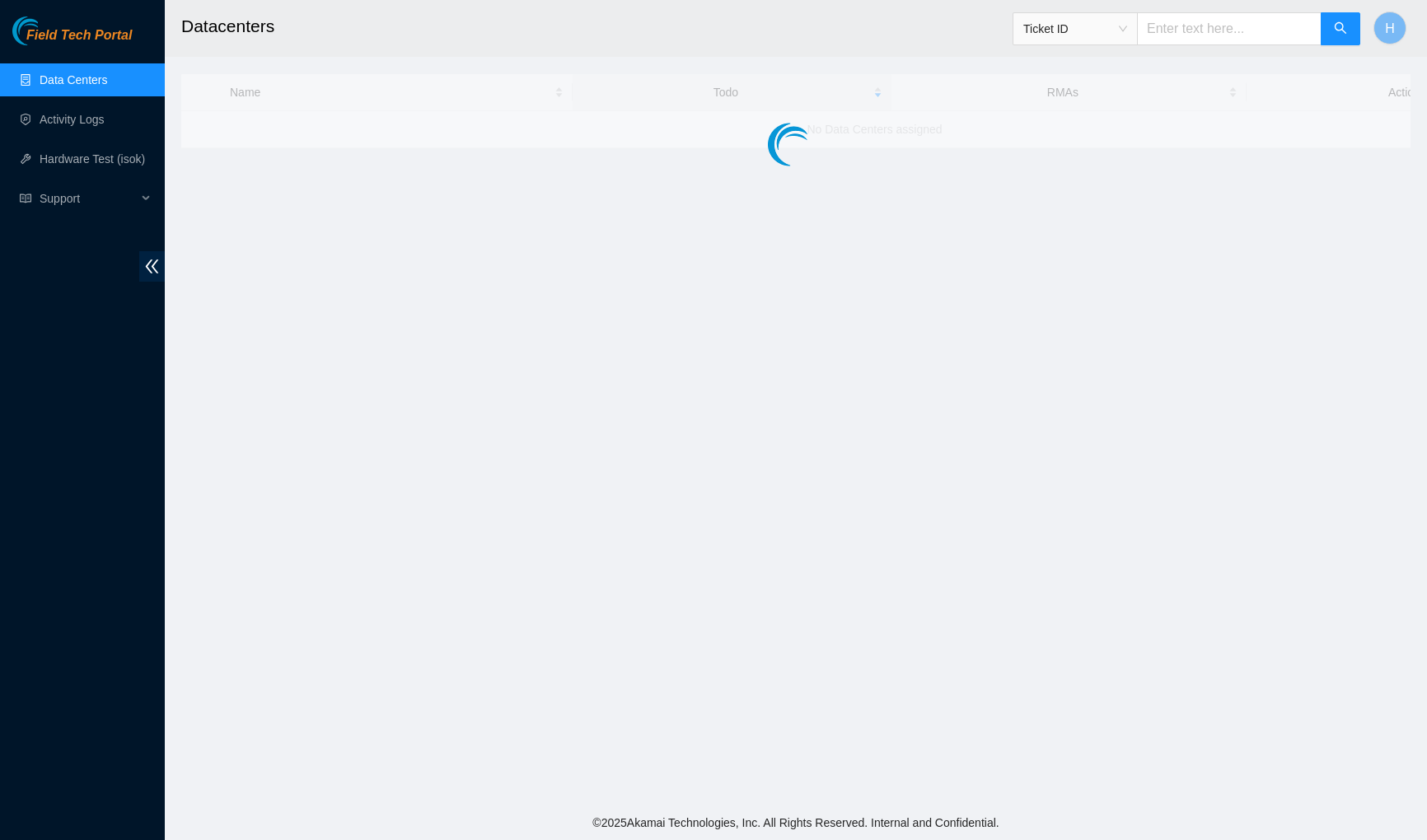  I want to click on input: Enter text here..., so click(1229, 29).